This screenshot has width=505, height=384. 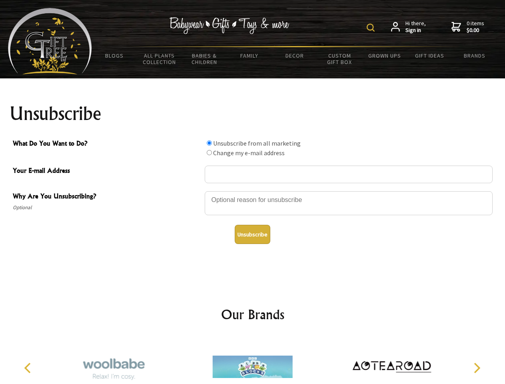 What do you see at coordinates (253, 114) in the screenshot?
I see `h1: Unsubscribe` at bounding box center [253, 114].